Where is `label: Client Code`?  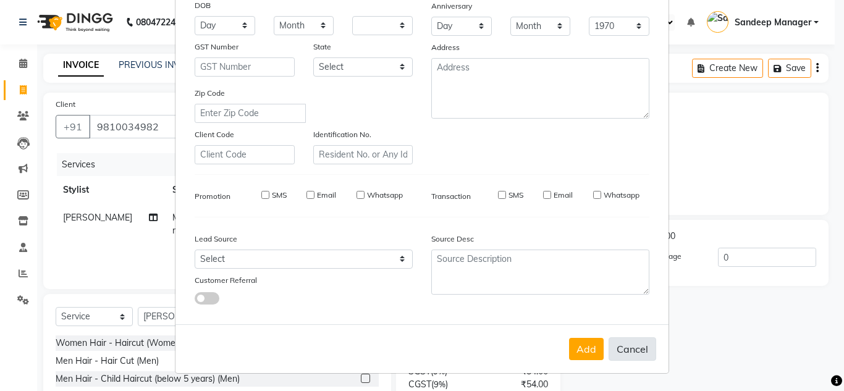
label: Client Code is located at coordinates (214, 135).